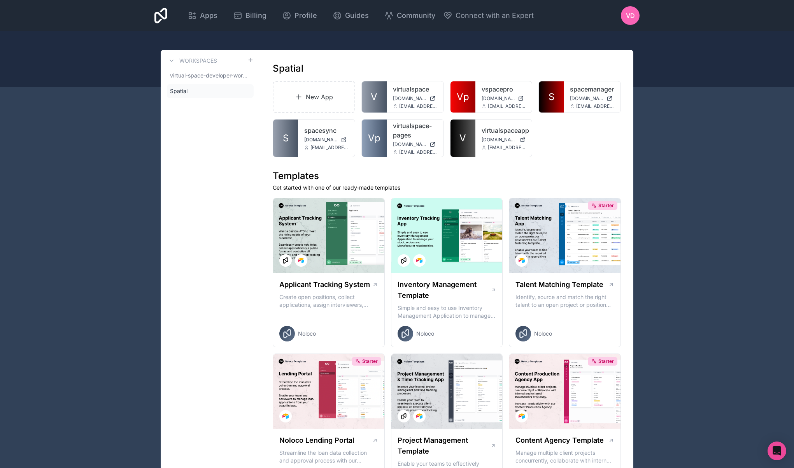  I want to click on a: virtual-space-developer-workspace, so click(210, 75).